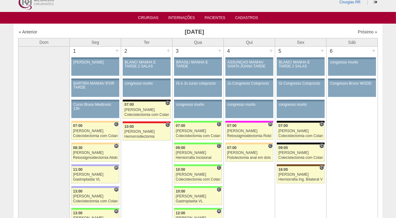 This screenshot has height=218, width=396. I want to click on i: Sair, so click(375, 2).